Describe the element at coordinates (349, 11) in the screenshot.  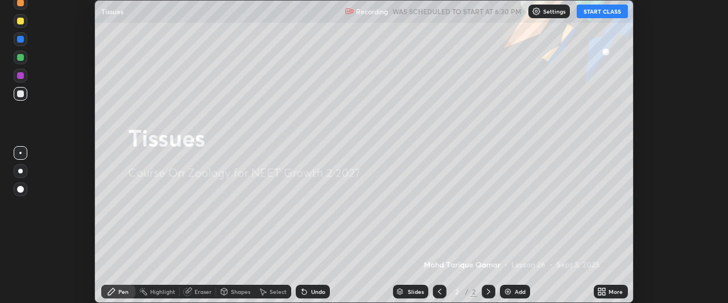
I see `img: recording.375f2c34.svg` at that location.